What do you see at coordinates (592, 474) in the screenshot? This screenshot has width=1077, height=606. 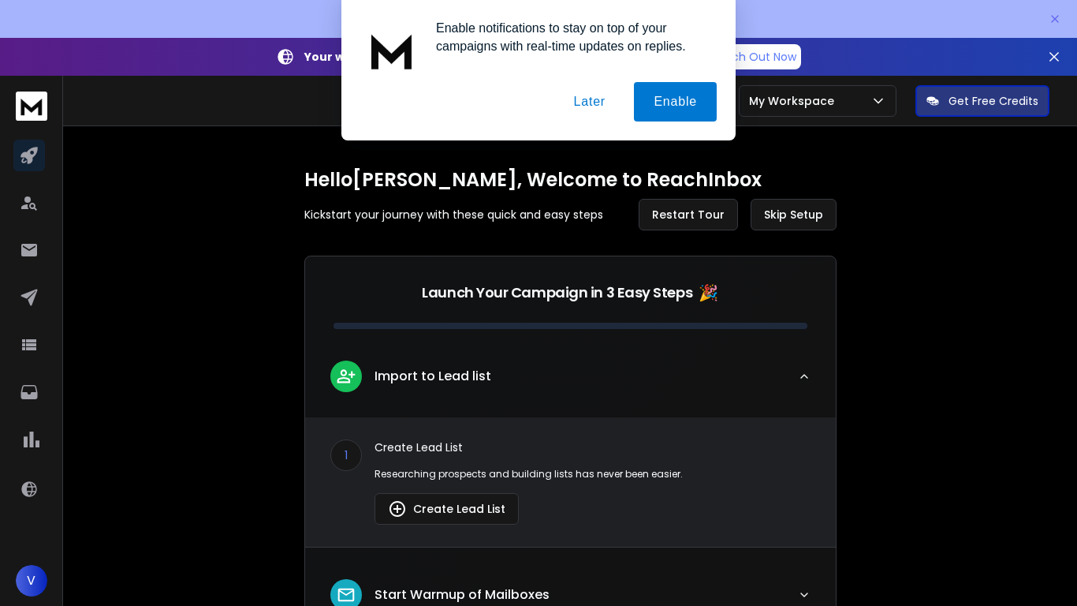 I see `p: Researching prospects and building lists has never been easier.` at bounding box center [592, 474].